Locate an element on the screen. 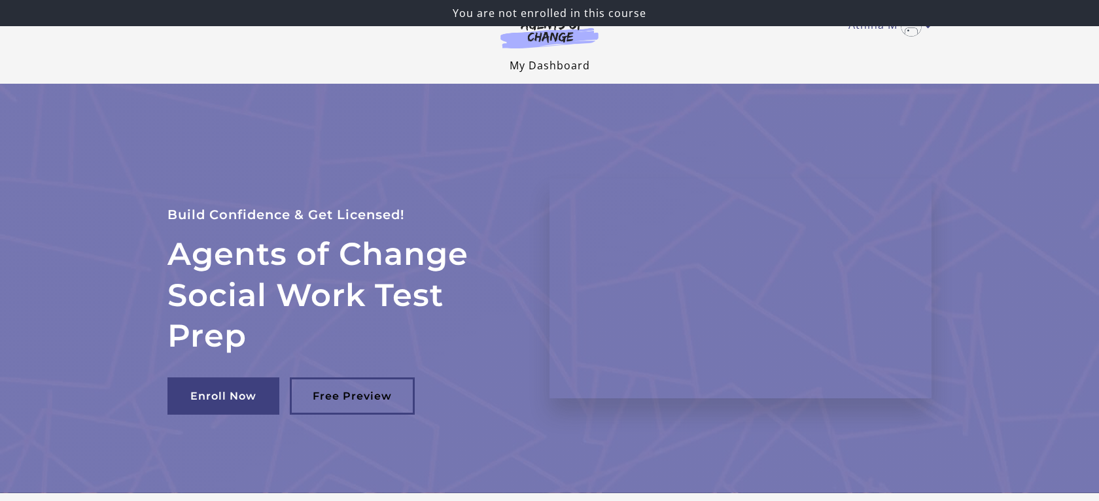 Image resolution: width=1099 pixels, height=501 pixels. h2: Agents of Change Social Work Test Prep is located at coordinates (343, 294).